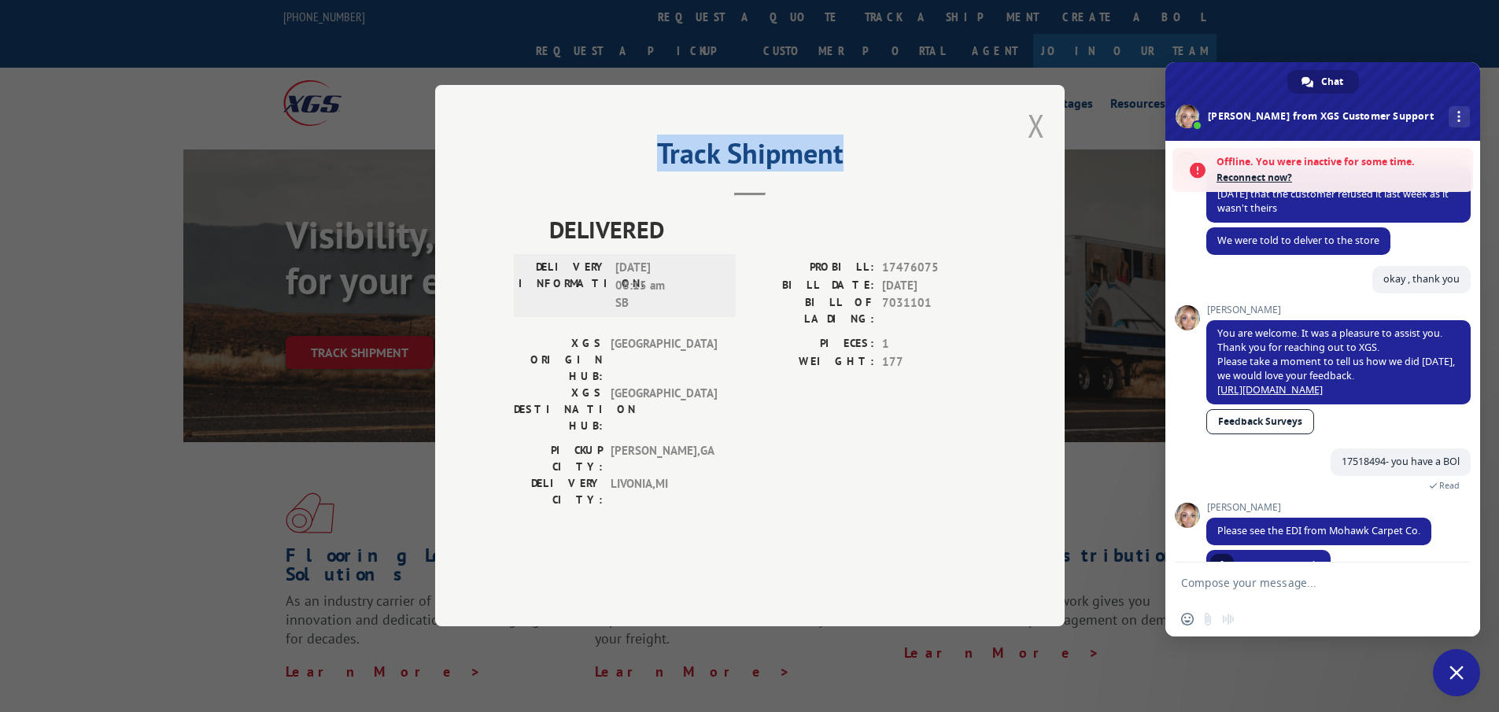 The height and width of the screenshot is (712, 1499). I want to click on label: WEIGHT:, so click(812, 362).